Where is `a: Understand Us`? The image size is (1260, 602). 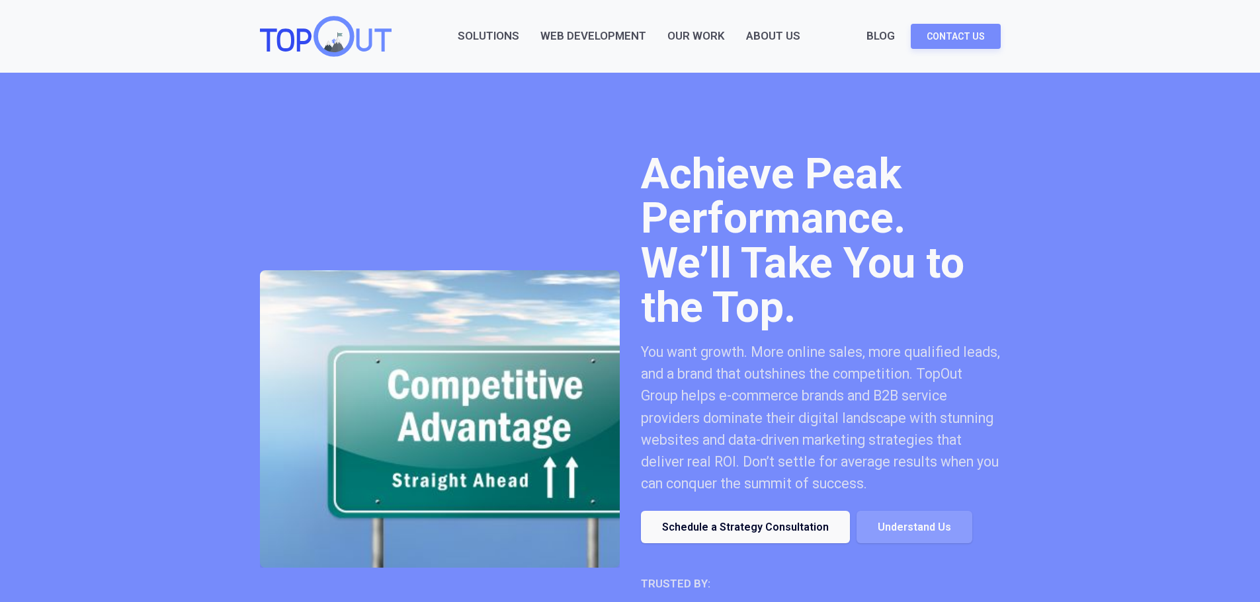 a: Understand Us is located at coordinates (914, 528).